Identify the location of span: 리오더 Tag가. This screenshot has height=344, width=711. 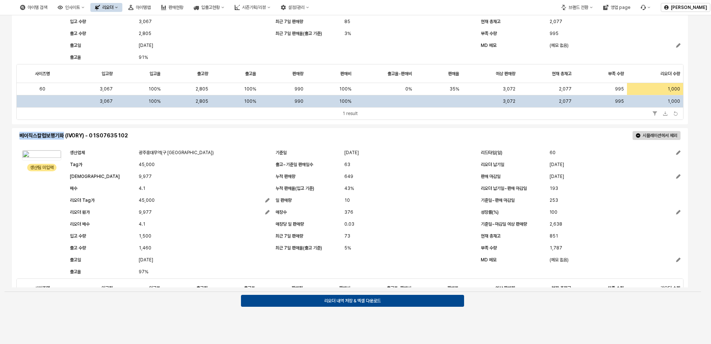
(82, 200).